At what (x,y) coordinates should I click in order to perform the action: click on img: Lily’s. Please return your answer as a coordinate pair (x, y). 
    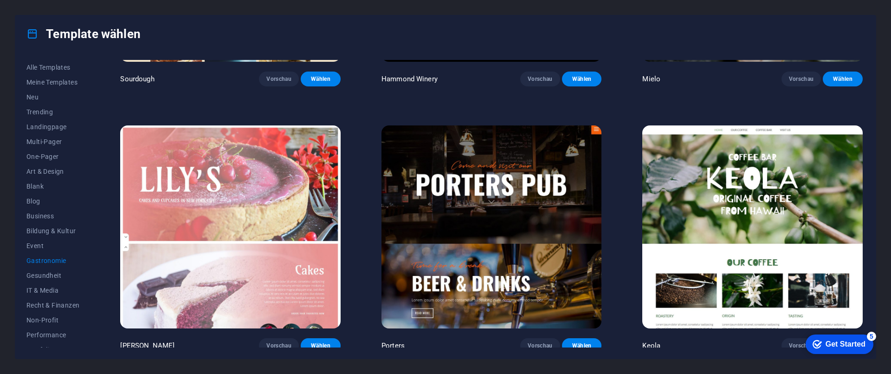
    Looking at the image, I should click on (230, 226).